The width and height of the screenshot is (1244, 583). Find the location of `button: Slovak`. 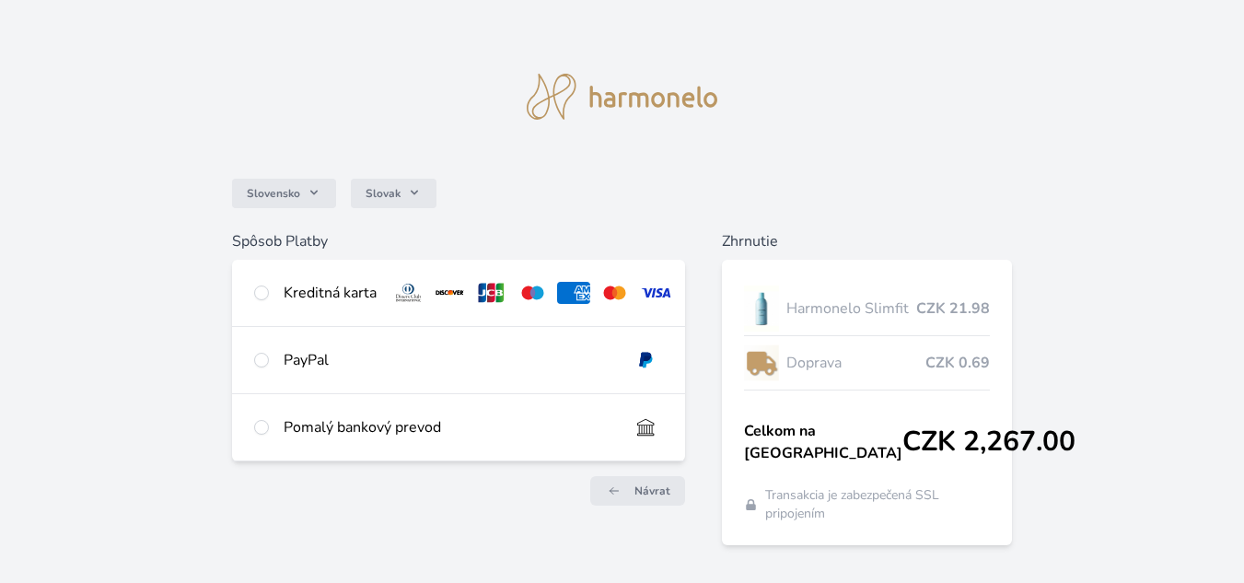

button: Slovak is located at coordinates (393, 193).